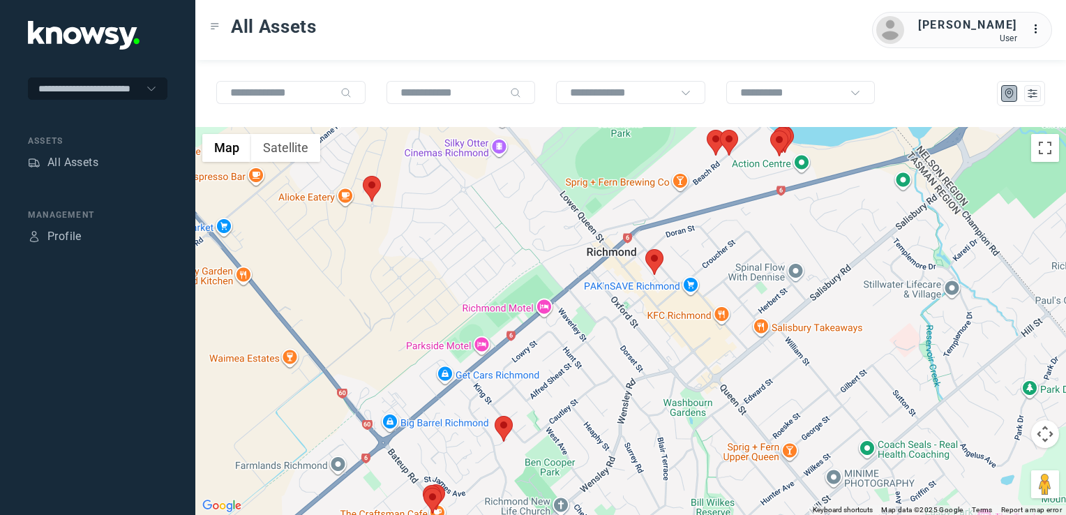  What do you see at coordinates (227, 148) in the screenshot?
I see `button: Show street map` at bounding box center [227, 148].